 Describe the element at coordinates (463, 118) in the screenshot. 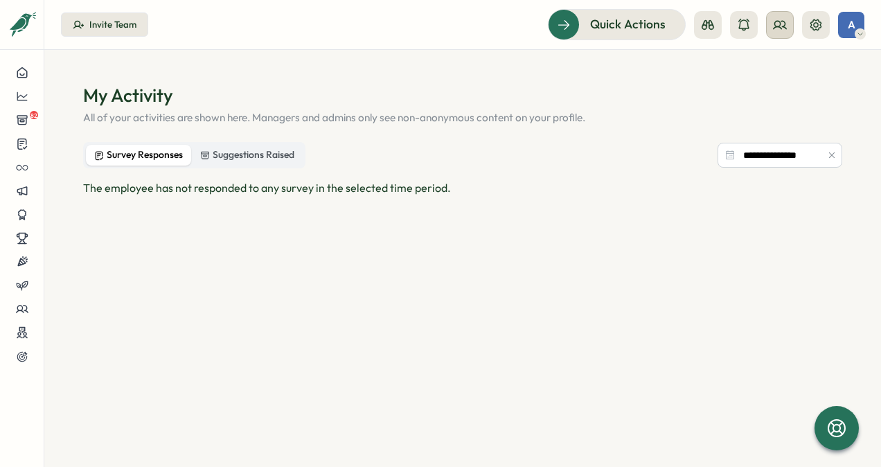

I see `p: All of your activities are shown here. Managers and admins only see non-anonymous content on your...` at that location.